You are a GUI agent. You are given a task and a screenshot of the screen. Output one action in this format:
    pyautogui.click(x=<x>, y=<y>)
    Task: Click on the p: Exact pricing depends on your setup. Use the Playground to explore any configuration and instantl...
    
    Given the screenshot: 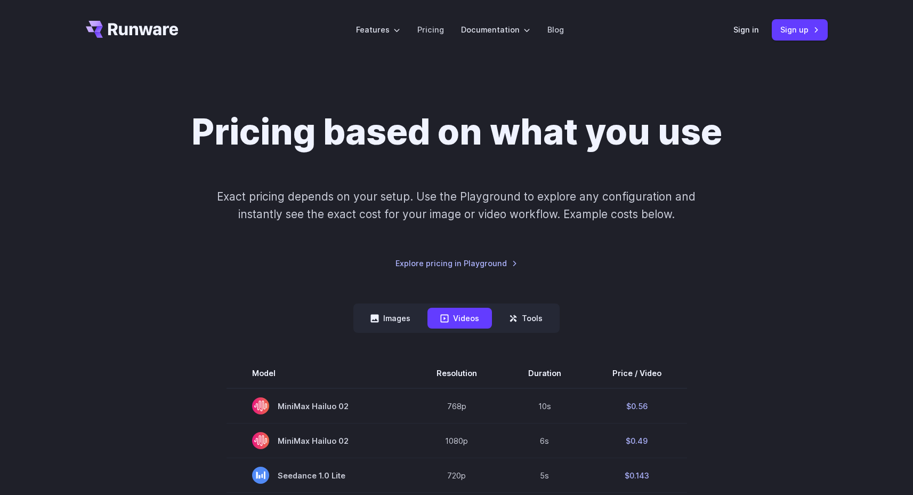 What is the action you would take?
    pyautogui.click(x=456, y=205)
    